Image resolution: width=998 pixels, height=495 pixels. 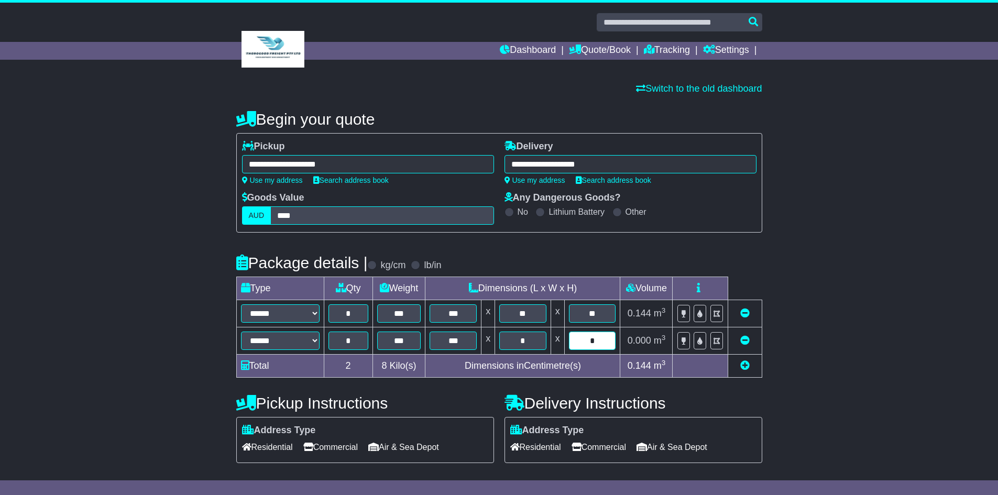 What do you see at coordinates (302, 262) in the screenshot?
I see `h4: Package details |` at bounding box center [302, 262].